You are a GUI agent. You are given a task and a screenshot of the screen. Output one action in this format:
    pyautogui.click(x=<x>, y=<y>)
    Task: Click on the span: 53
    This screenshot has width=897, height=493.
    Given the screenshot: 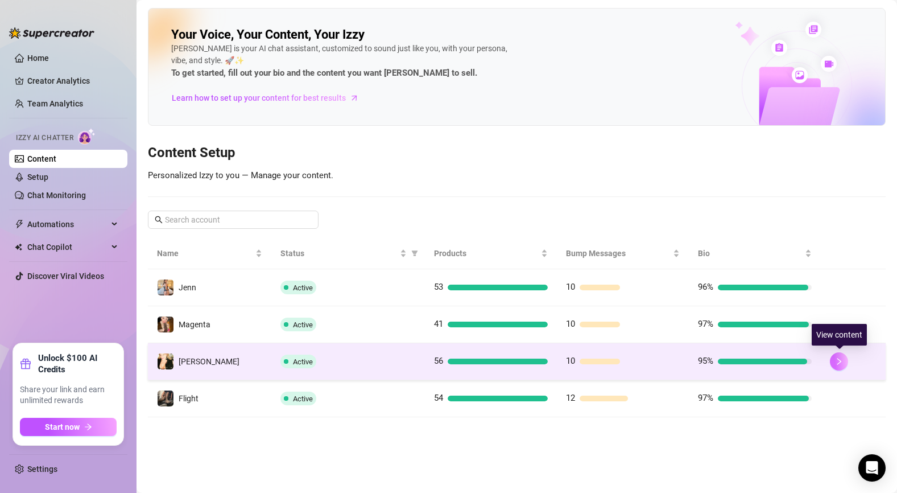 What is the action you would take?
    pyautogui.click(x=439, y=287)
    